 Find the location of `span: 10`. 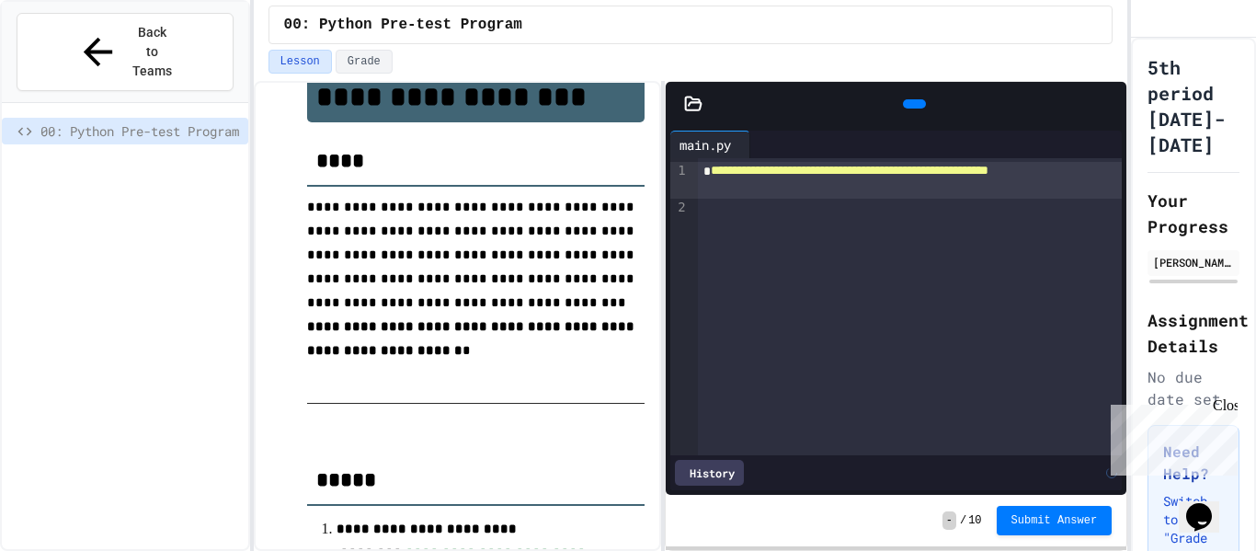

span: 10 is located at coordinates (975, 520).